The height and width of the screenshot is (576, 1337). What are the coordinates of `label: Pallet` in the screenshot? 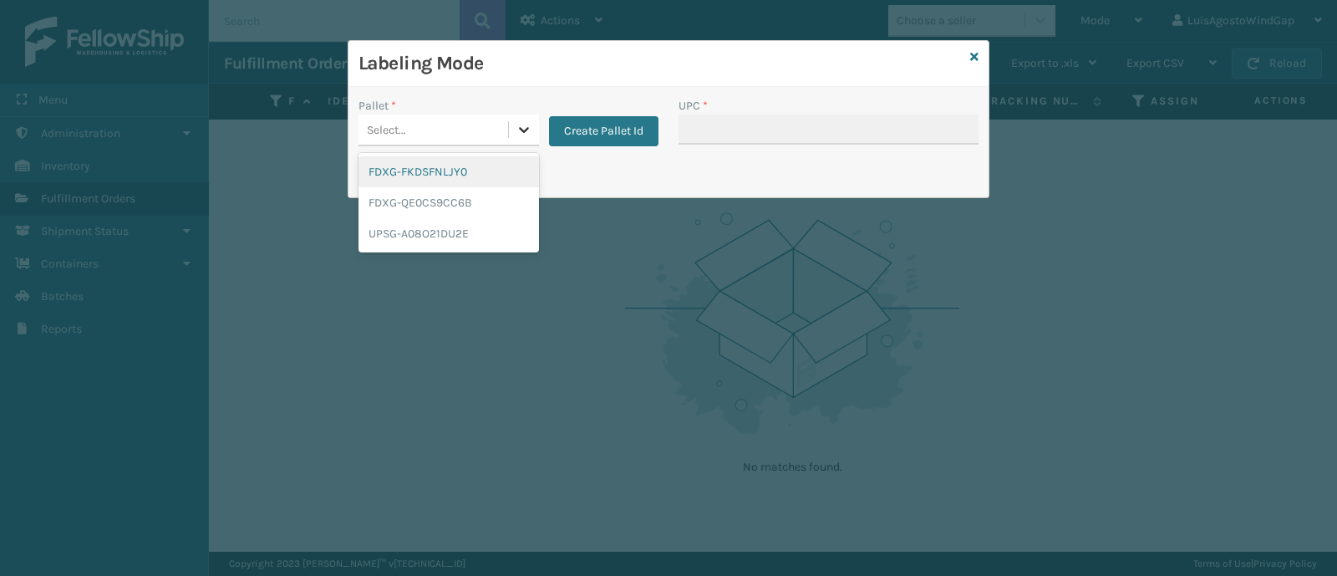 It's located at (377, 105).